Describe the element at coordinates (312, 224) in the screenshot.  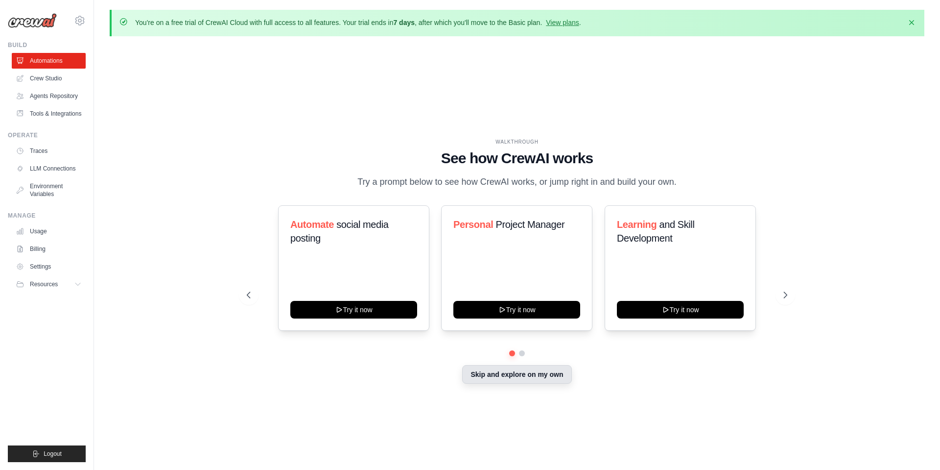
I see `span: Automate` at that location.